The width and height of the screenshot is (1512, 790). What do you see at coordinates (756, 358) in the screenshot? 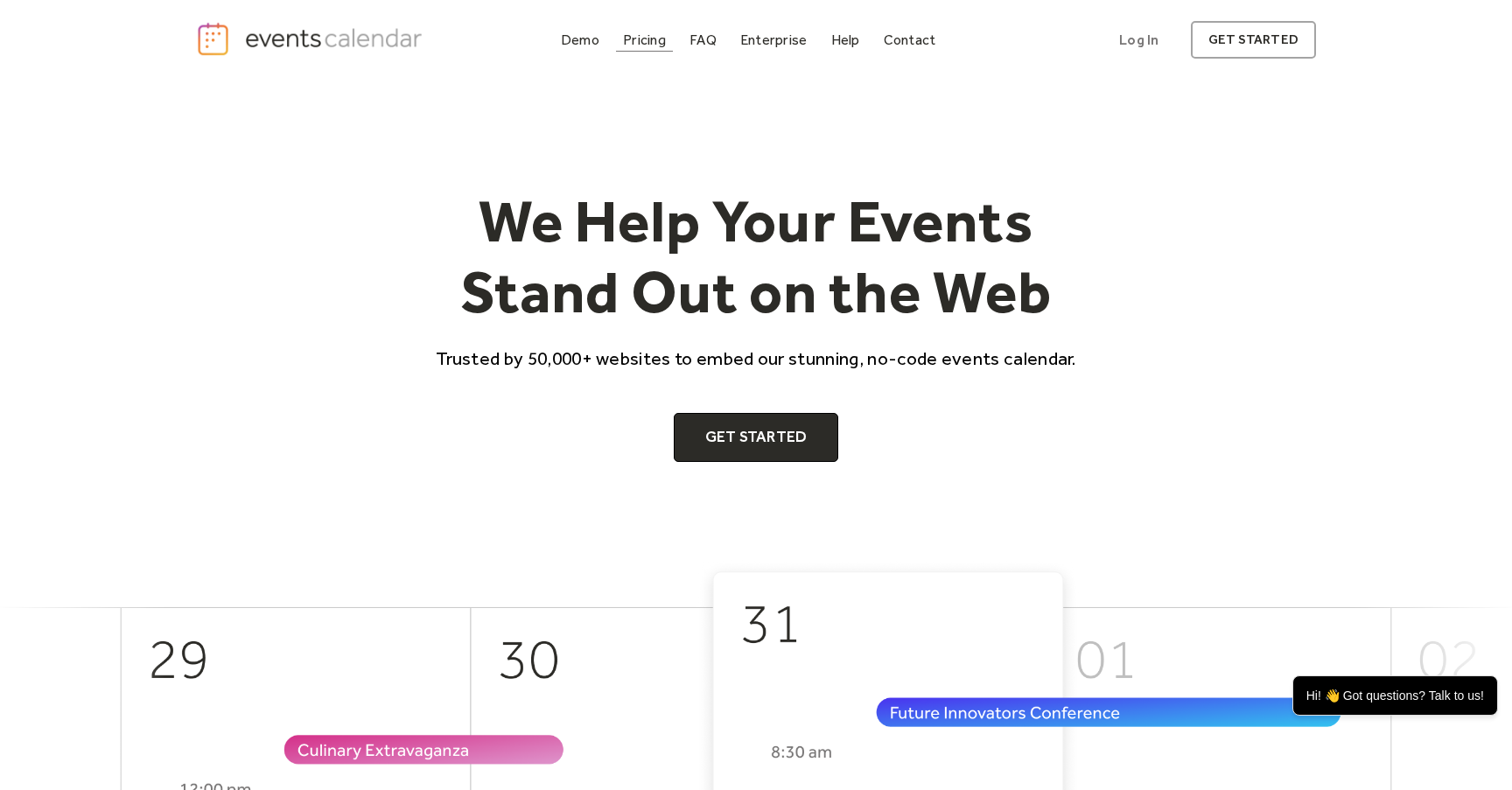
I see `p: Trusted by 50,000+ websites to embed our stunning, no-code events calendar.` at bounding box center [756, 358].